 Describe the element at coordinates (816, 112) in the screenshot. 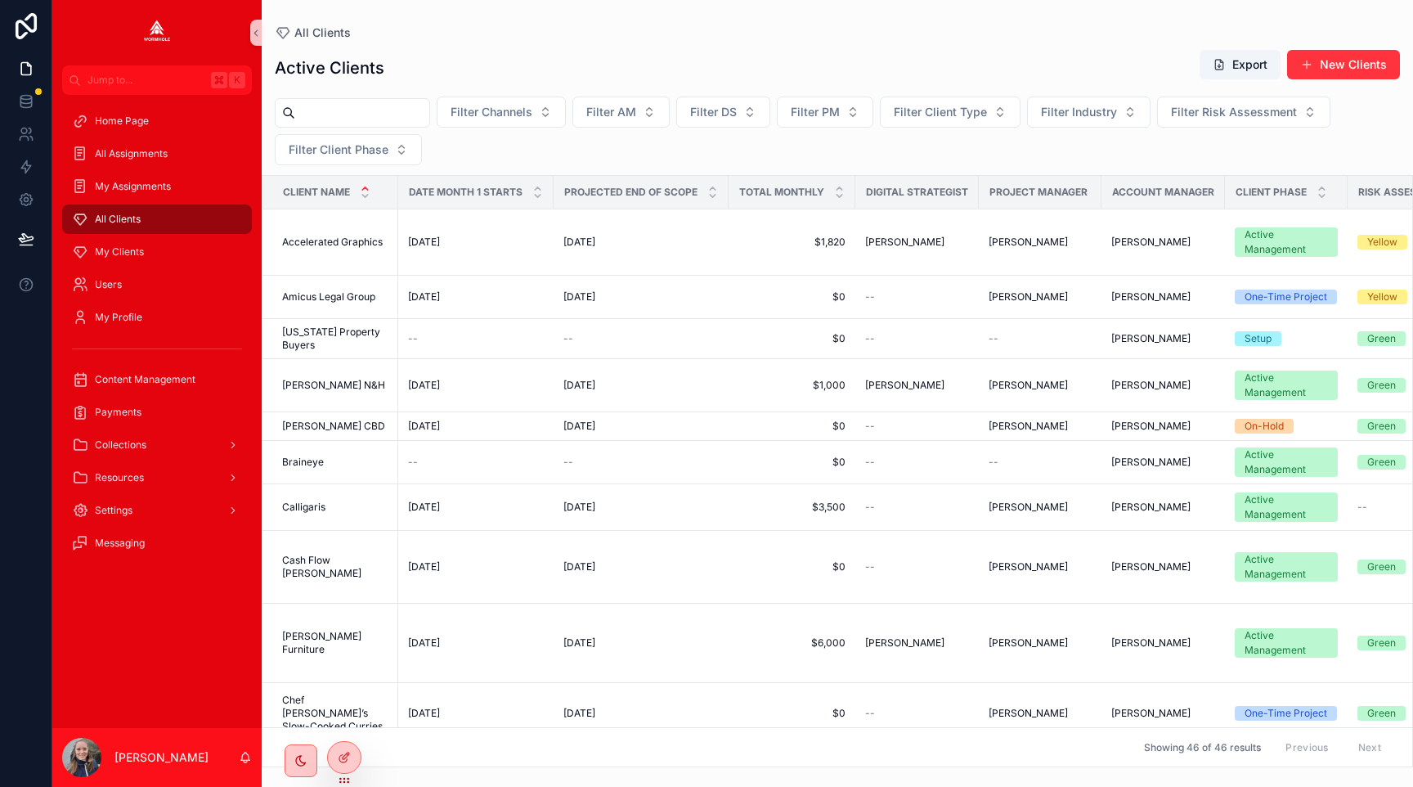

I see `span: Filter PM` at that location.